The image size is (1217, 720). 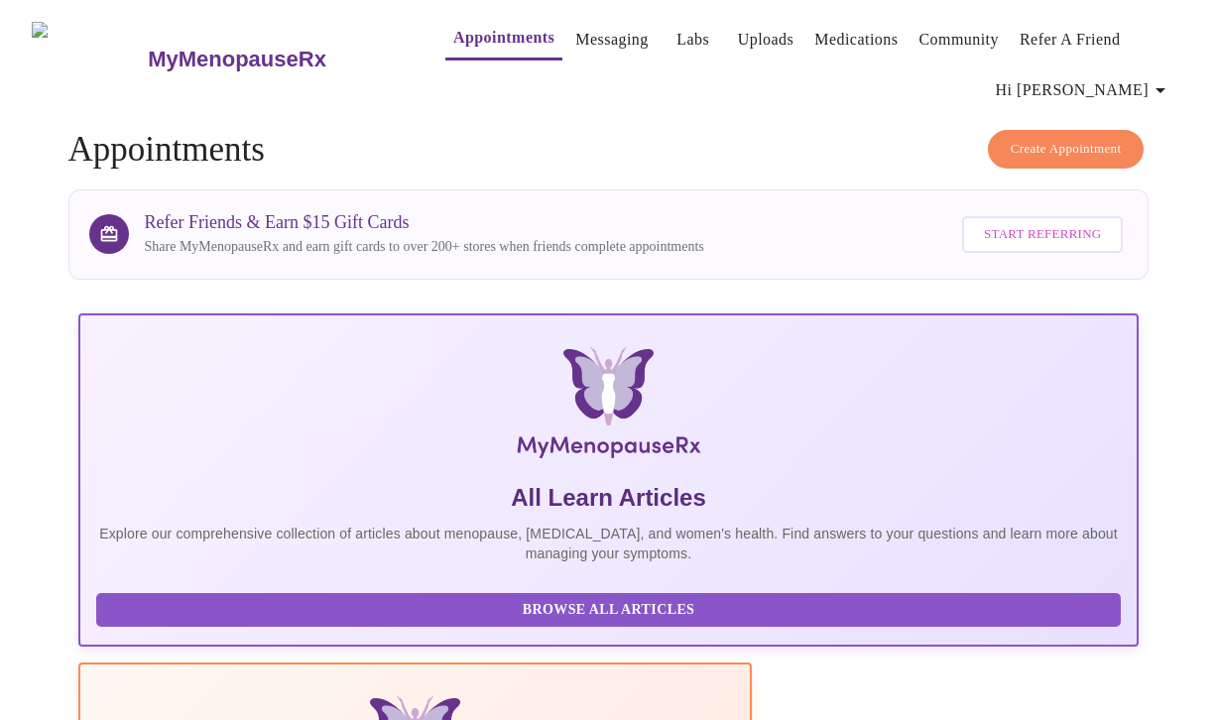 What do you see at coordinates (504, 38) in the screenshot?
I see `a: Appointments` at bounding box center [504, 38].